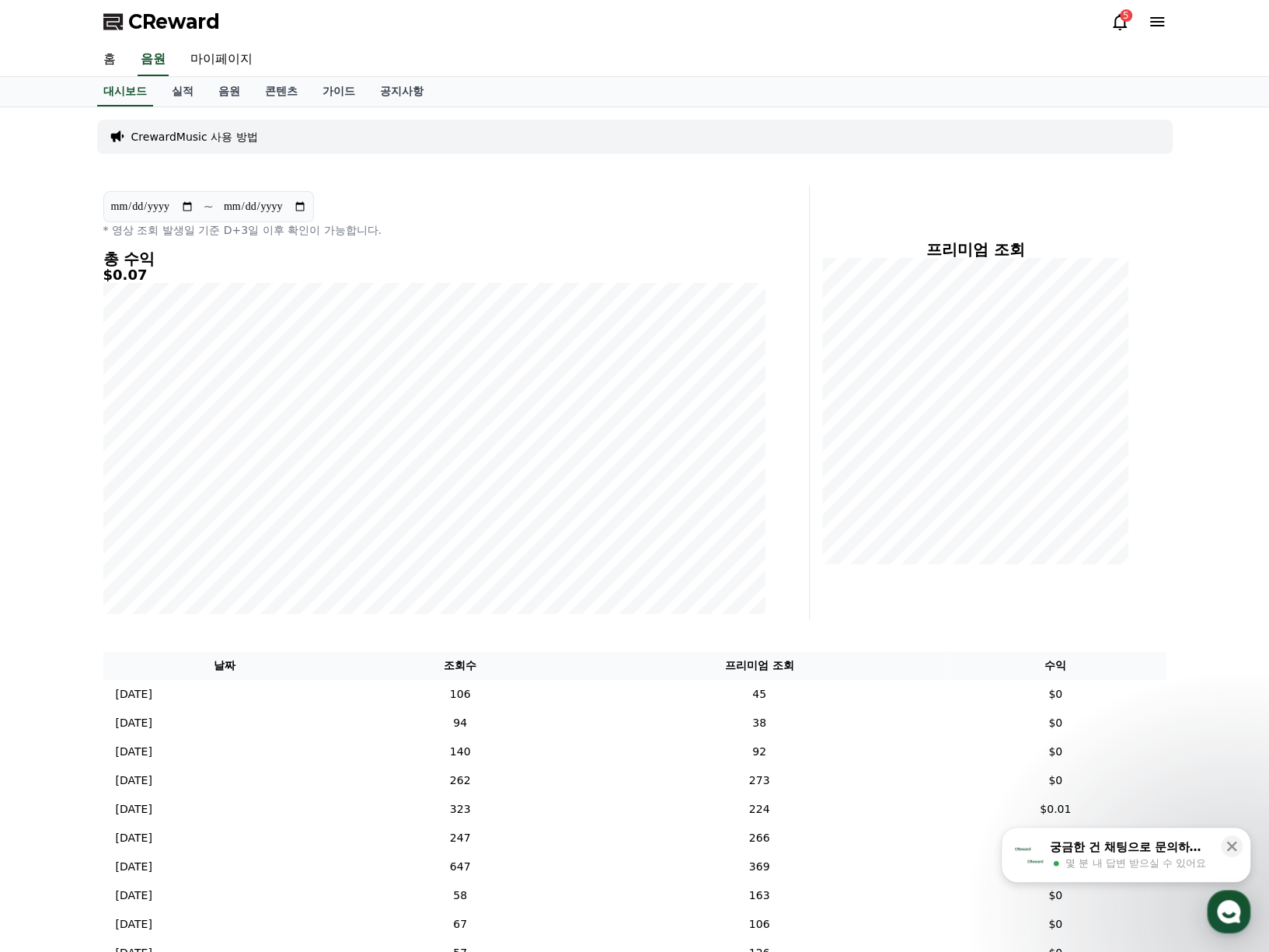 The image size is (1269, 952). What do you see at coordinates (174, 22) in the screenshot?
I see `span: CReward` at bounding box center [174, 22].